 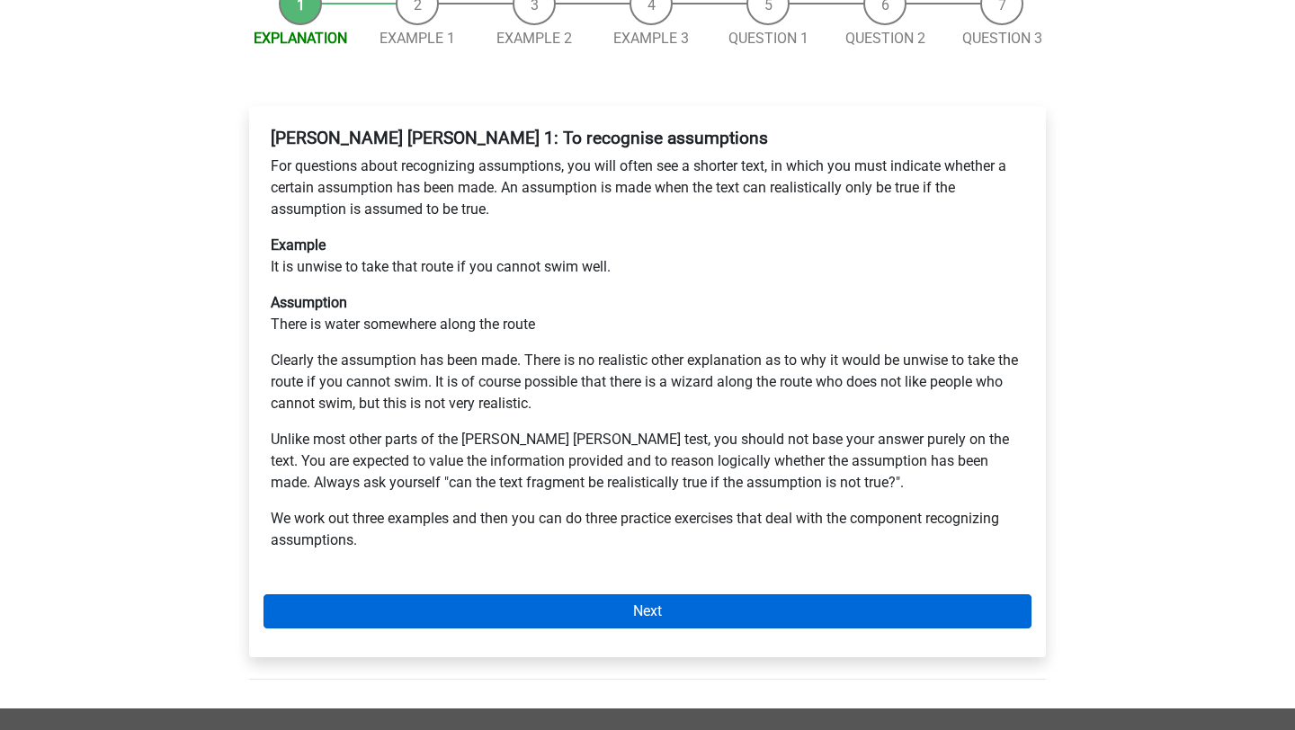 What do you see at coordinates (298, 245) in the screenshot?
I see `b: Example` at bounding box center [298, 245].